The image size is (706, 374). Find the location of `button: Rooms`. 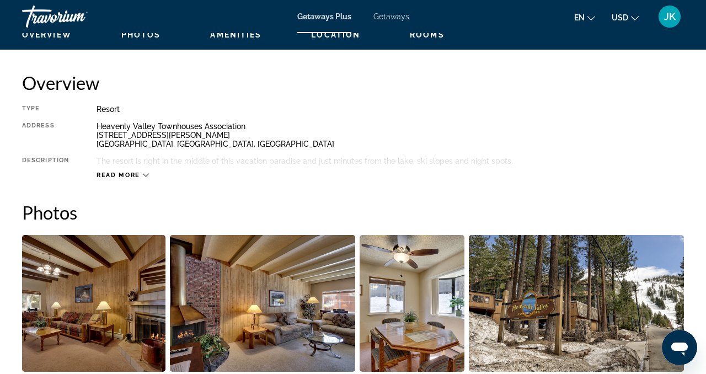

button: Rooms is located at coordinates (427, 35).